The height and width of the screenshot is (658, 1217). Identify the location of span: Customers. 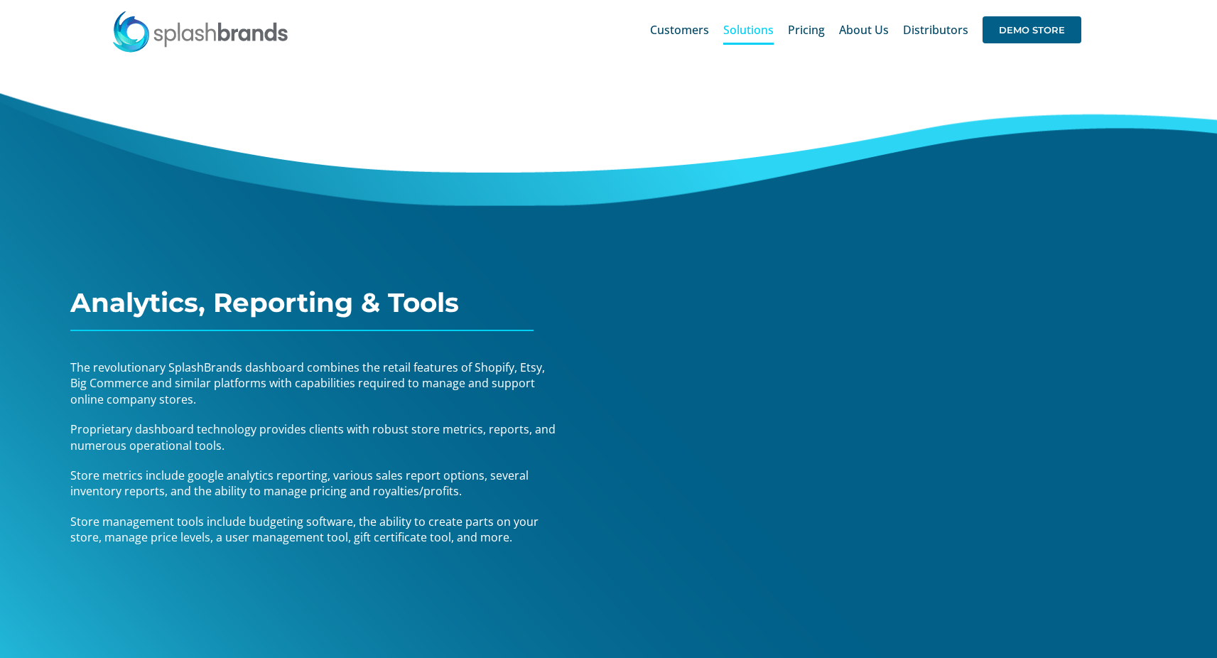
(679, 30).